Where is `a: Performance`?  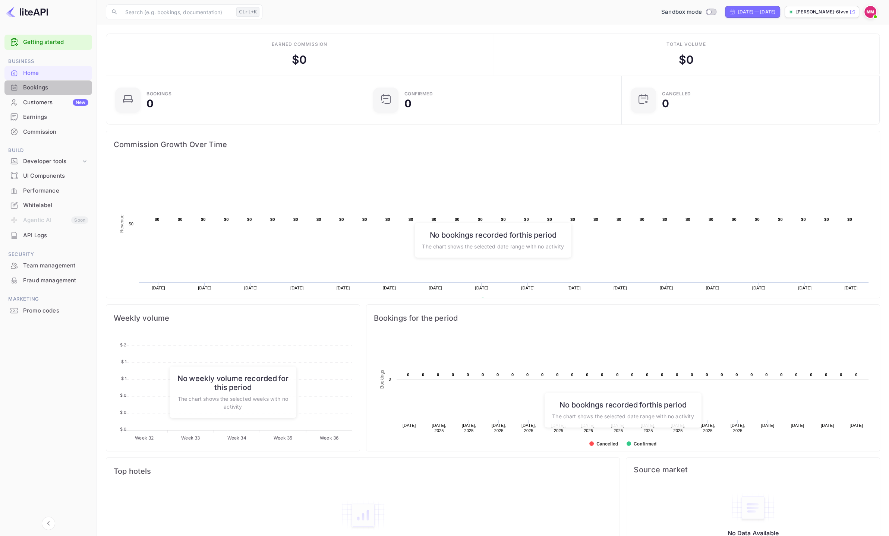 a: Performance is located at coordinates (48, 191).